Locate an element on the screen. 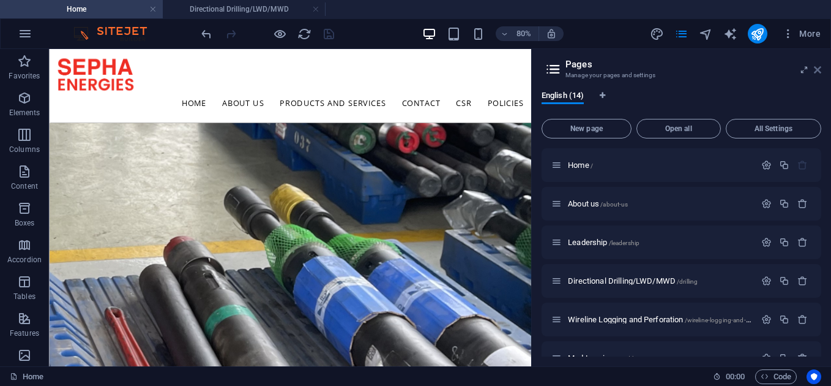 This screenshot has width=831, height=386. button: 80% is located at coordinates (517, 34).